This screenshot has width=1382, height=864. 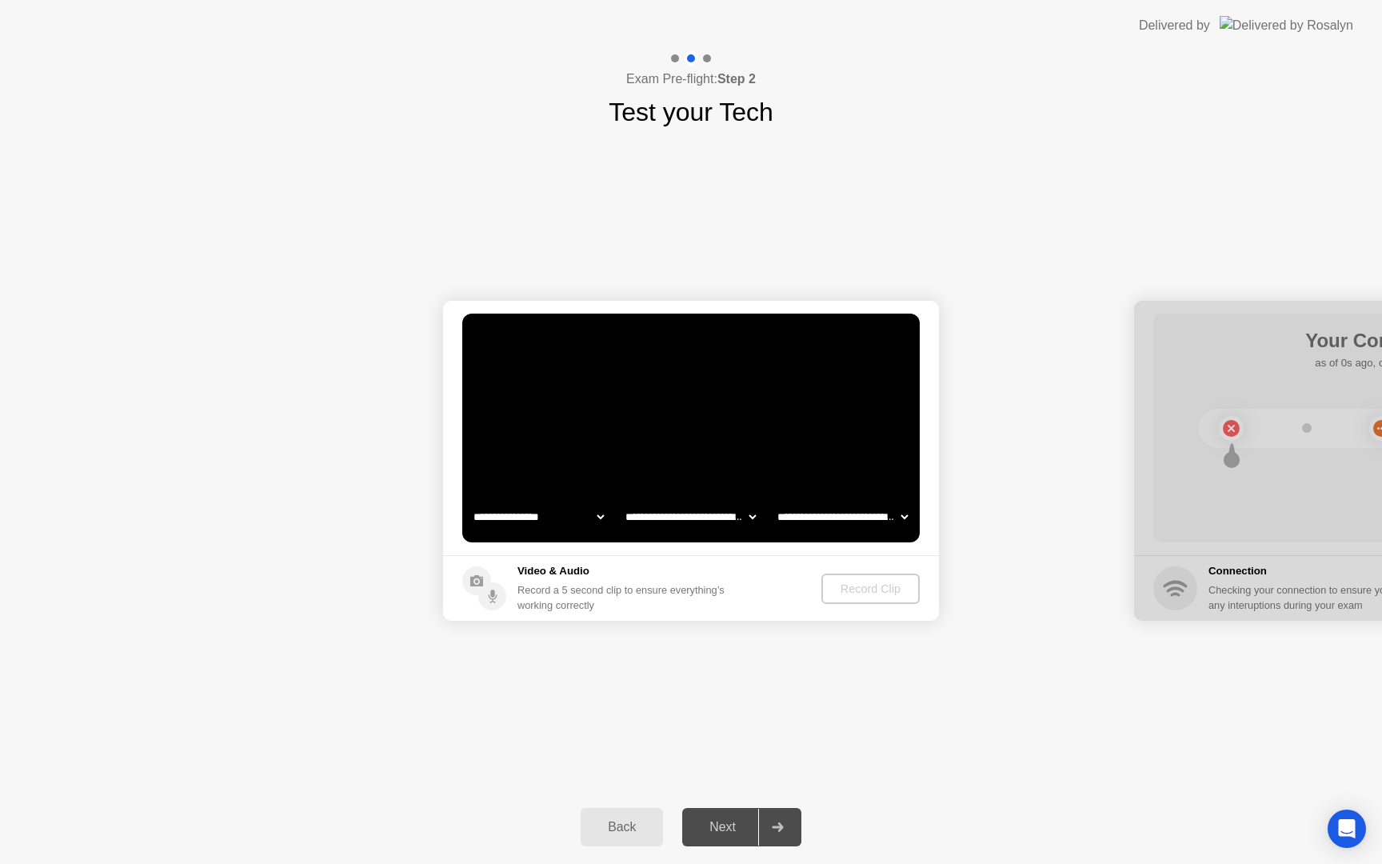 I want to click on button: Record Clip, so click(x=870, y=589).